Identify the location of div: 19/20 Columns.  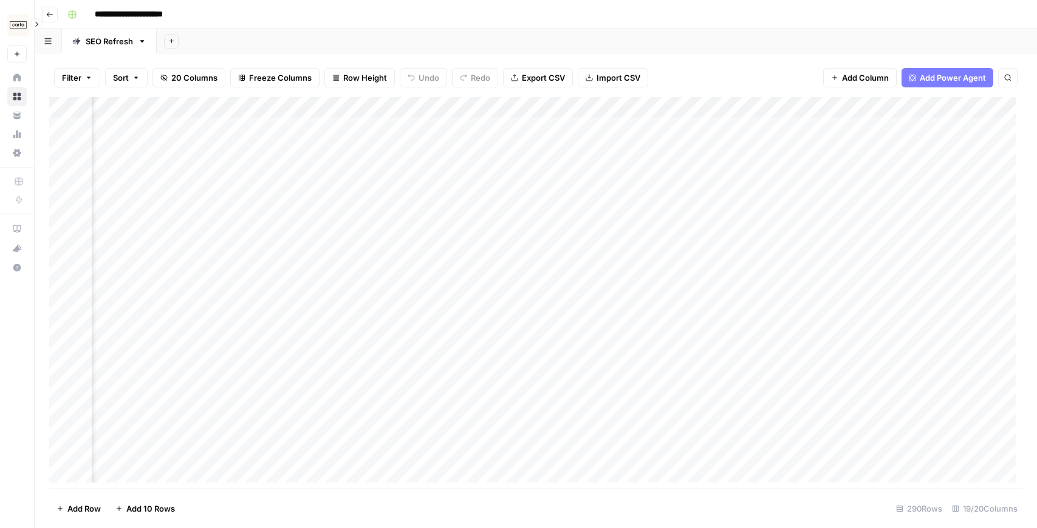
(984, 509).